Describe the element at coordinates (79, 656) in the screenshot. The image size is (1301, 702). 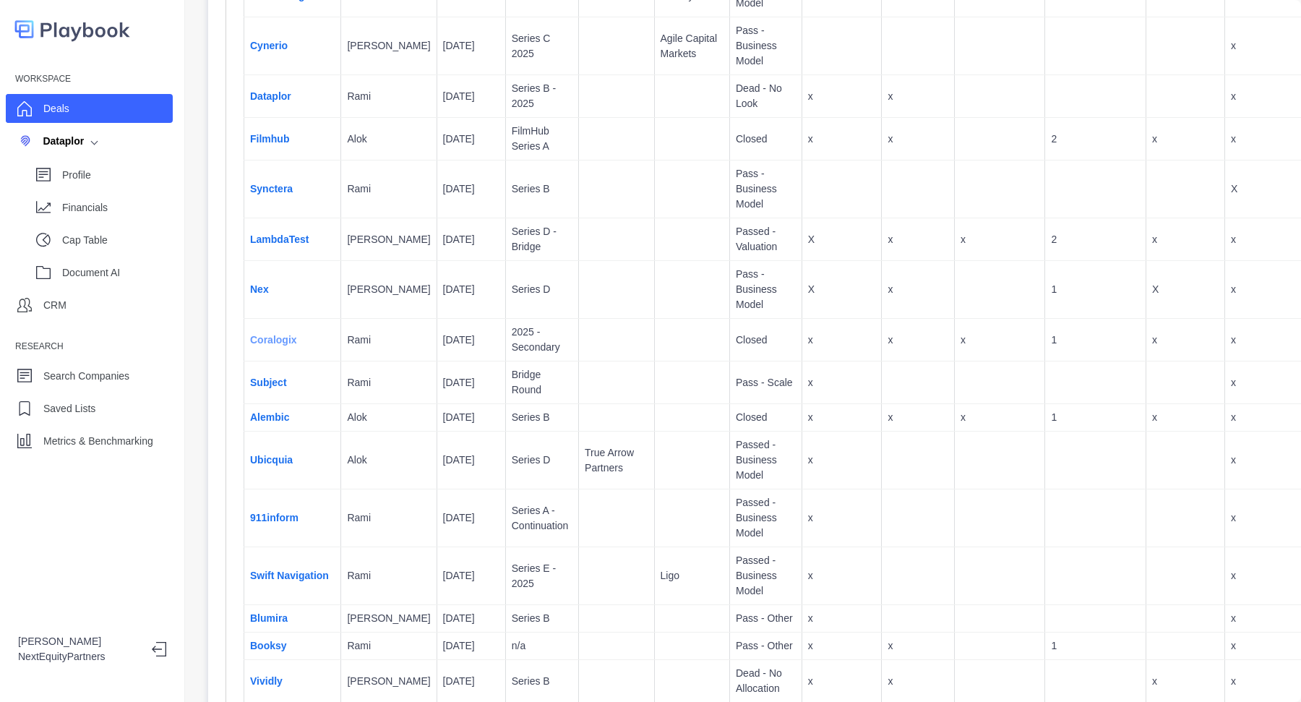
I see `p: NextEquityPartners` at that location.